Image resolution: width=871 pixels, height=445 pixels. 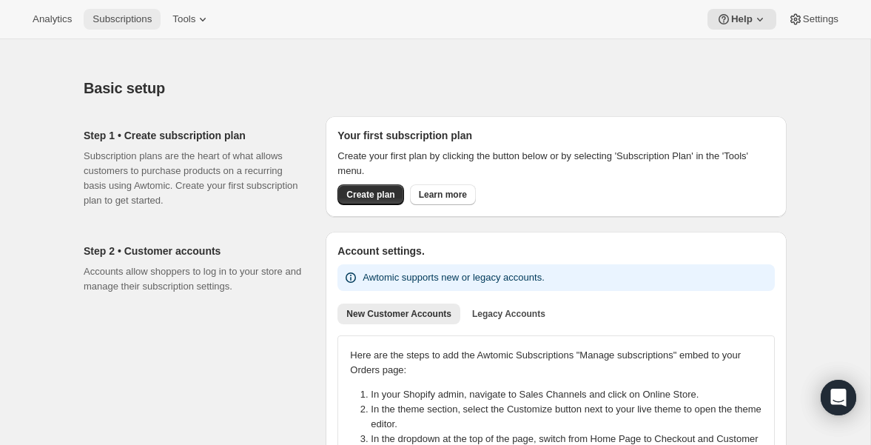 I want to click on p: Create your first plan by clicking the button below or by selecting 'Subscription Plan' in the 'T..., so click(x=556, y=163).